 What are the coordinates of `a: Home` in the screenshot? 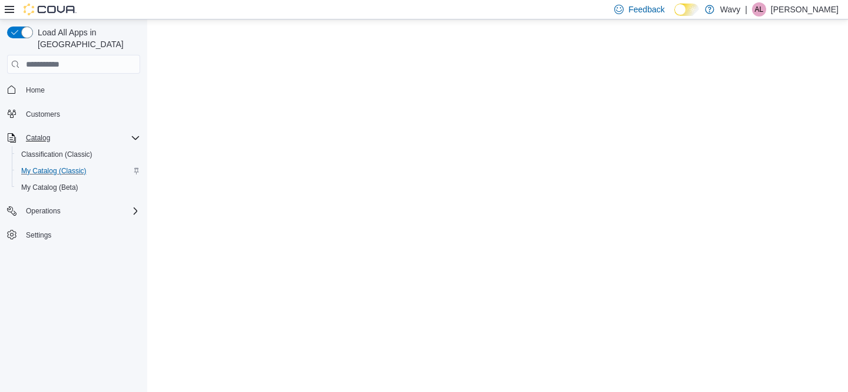 It's located at (35, 90).